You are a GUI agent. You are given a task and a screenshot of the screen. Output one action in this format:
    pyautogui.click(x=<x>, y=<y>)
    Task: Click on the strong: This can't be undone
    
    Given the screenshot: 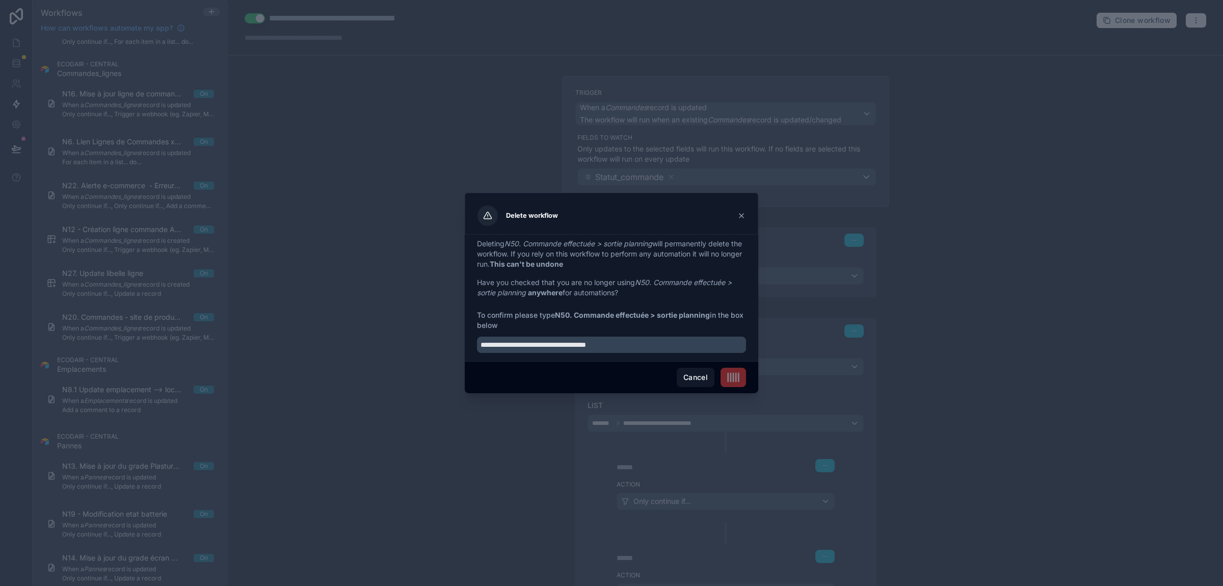 What is the action you would take?
    pyautogui.click(x=526, y=263)
    